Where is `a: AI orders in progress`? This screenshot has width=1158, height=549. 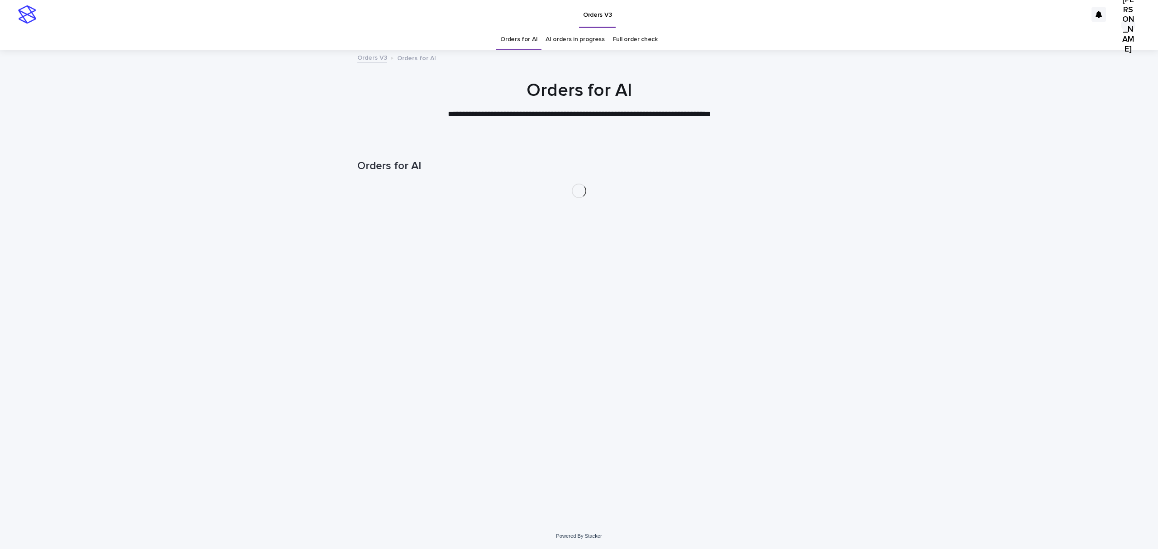 a: AI orders in progress is located at coordinates (575, 39).